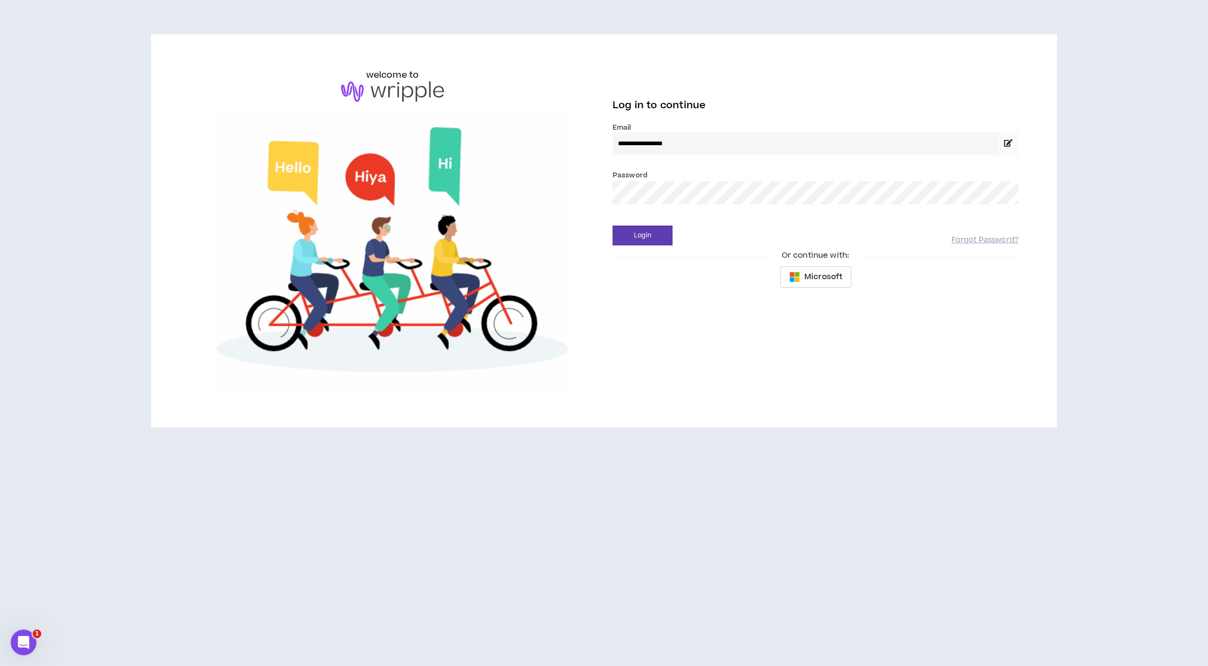  Describe the element at coordinates (985, 240) in the screenshot. I see `a: Forgot Password?` at that location.